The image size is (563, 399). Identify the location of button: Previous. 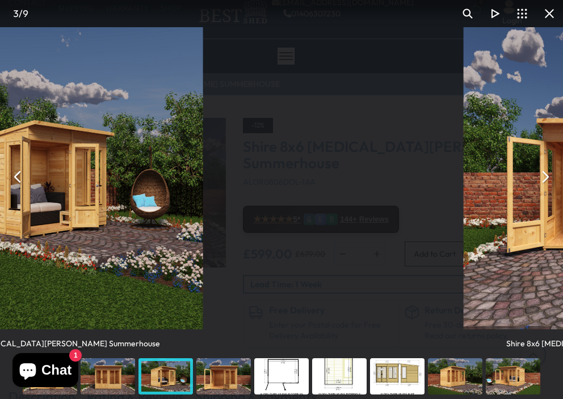
(18, 177).